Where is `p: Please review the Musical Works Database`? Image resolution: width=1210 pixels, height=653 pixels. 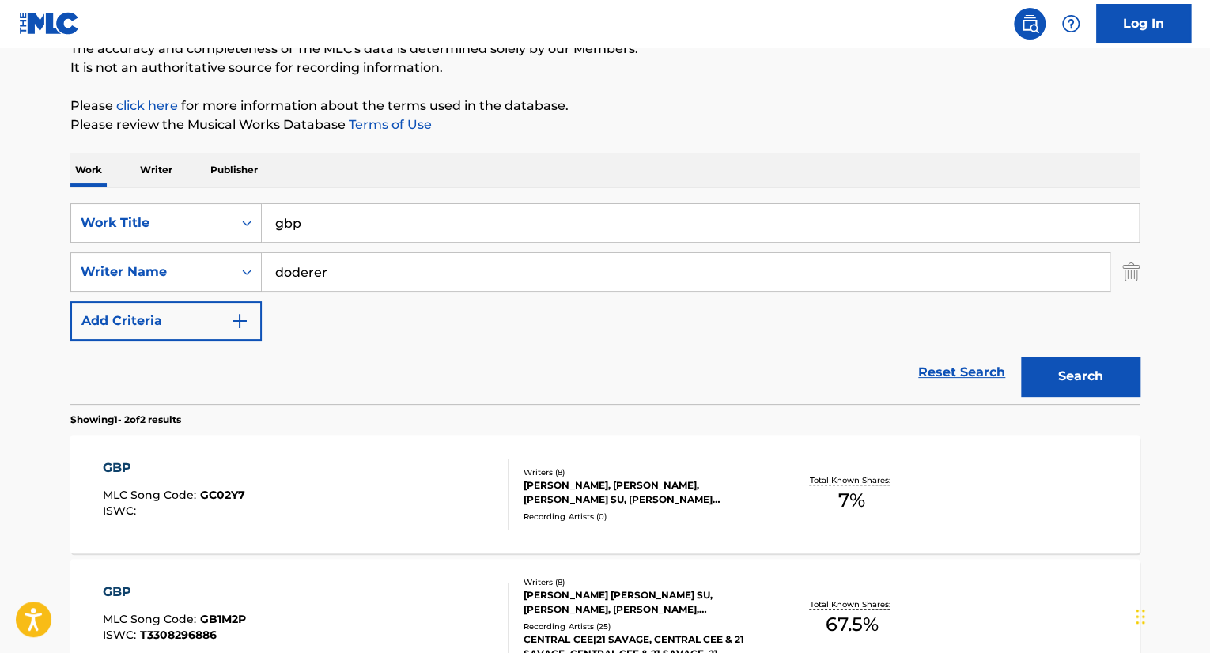
p: Please review the Musical Works Database is located at coordinates (605, 125).